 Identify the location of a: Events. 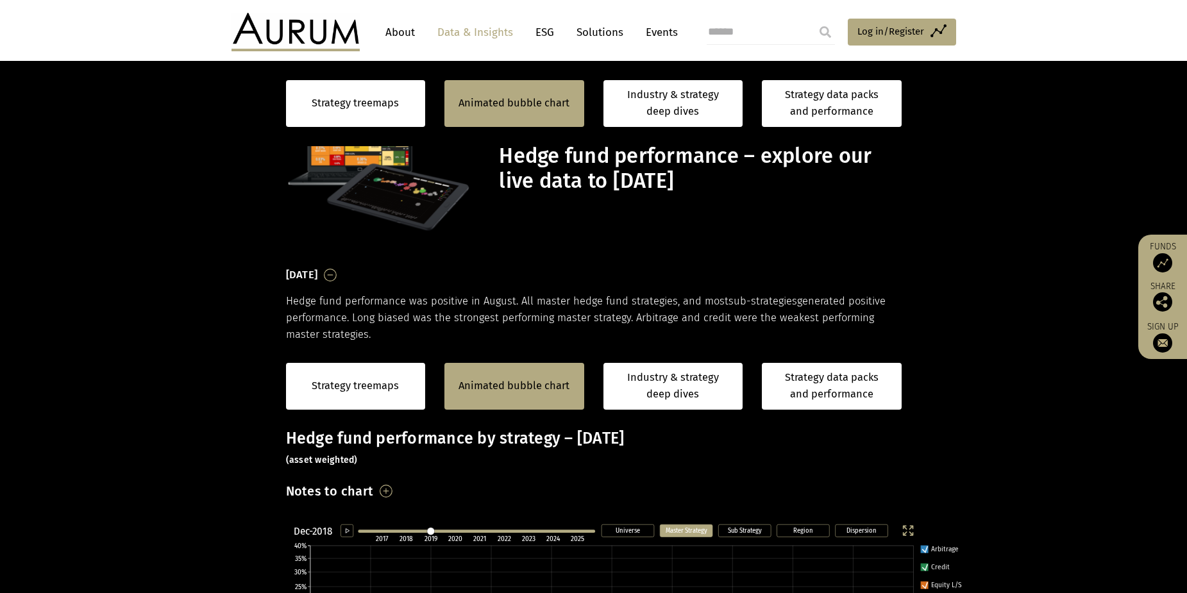
(659, 32).